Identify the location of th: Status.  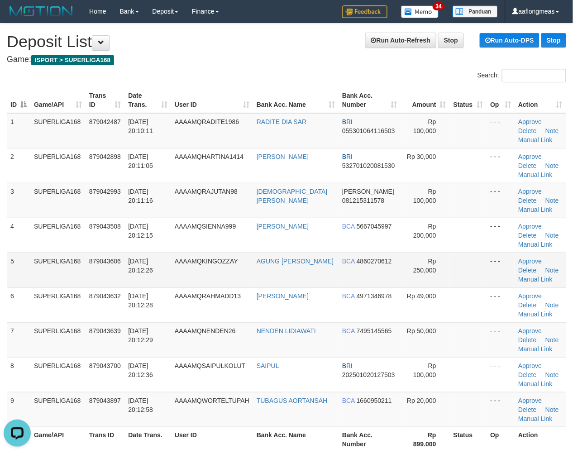
(468, 439).